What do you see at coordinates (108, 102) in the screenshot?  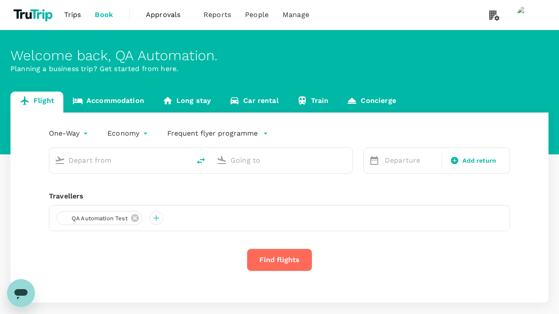 I see `a: Accommodation` at bounding box center [108, 102].